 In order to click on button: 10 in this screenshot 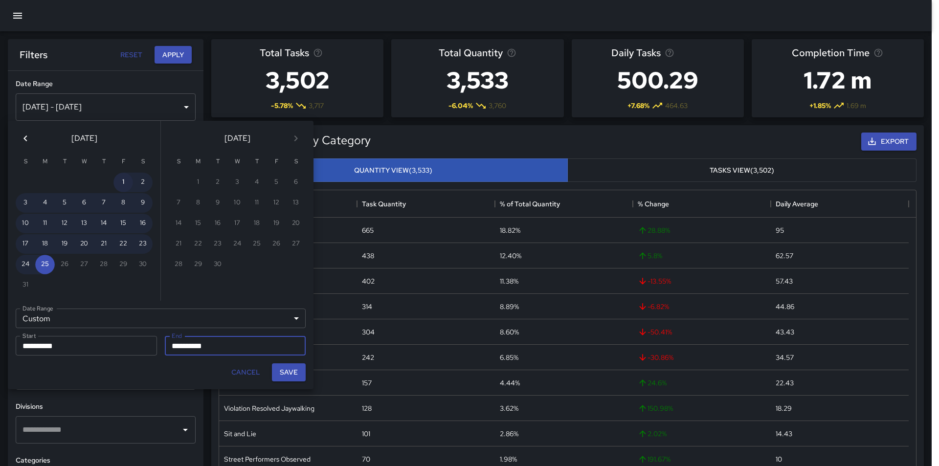, I will do `click(25, 224)`.